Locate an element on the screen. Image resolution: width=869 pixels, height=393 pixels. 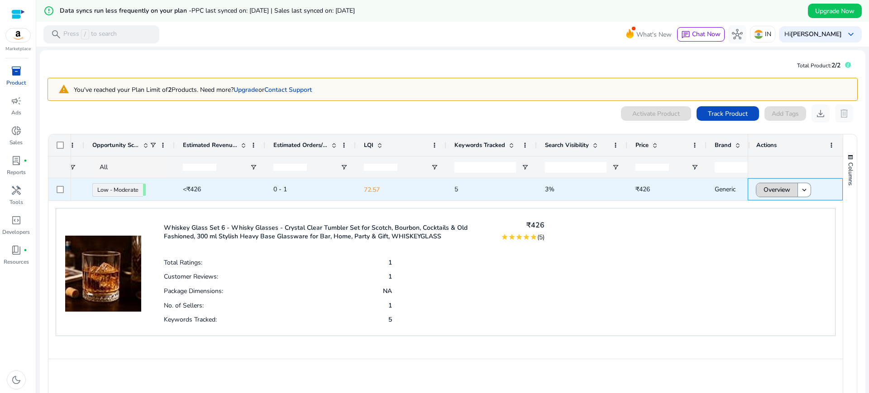
span: Upgrade Now is located at coordinates (835, 11).